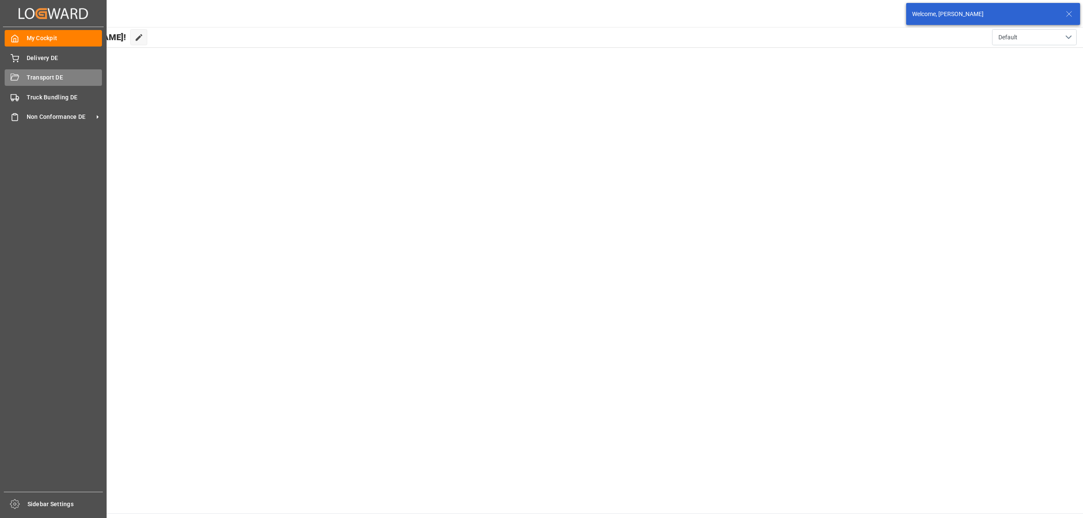  Describe the element at coordinates (64, 77) in the screenshot. I see `span: Transport DE` at that location.